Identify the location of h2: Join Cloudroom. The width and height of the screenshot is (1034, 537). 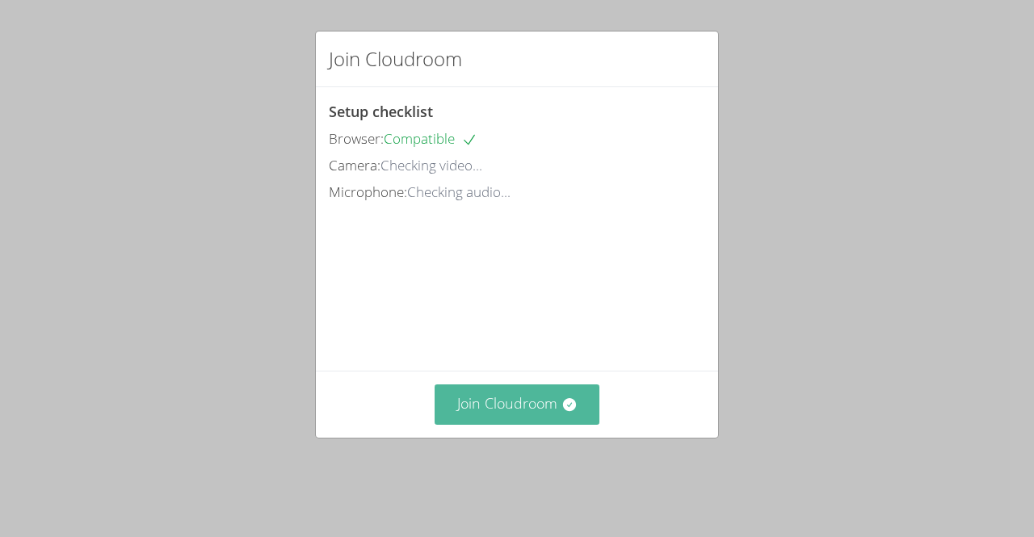
(395, 59).